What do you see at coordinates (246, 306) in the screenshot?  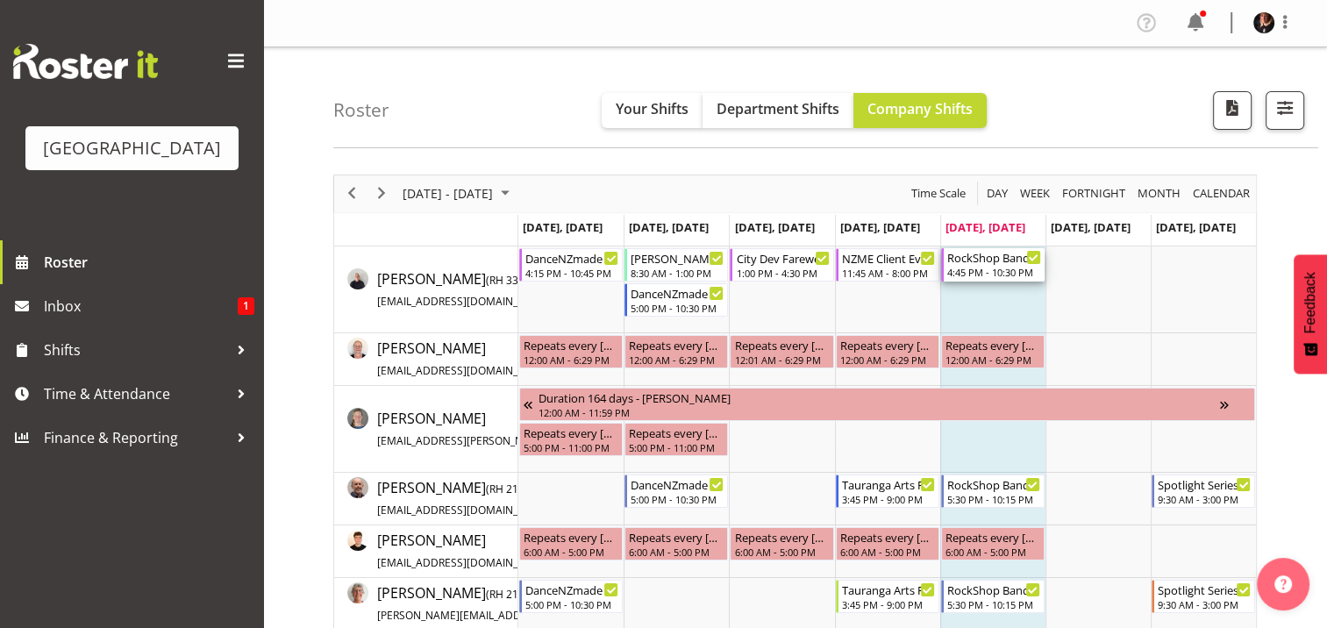 I see `span: 1` at bounding box center [246, 306].